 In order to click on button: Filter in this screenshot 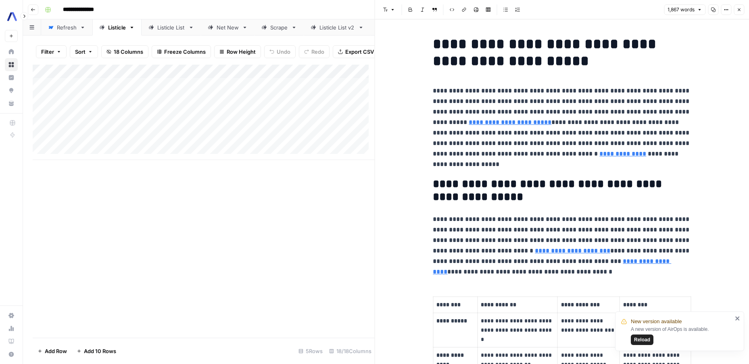, I will do `click(51, 52)`.